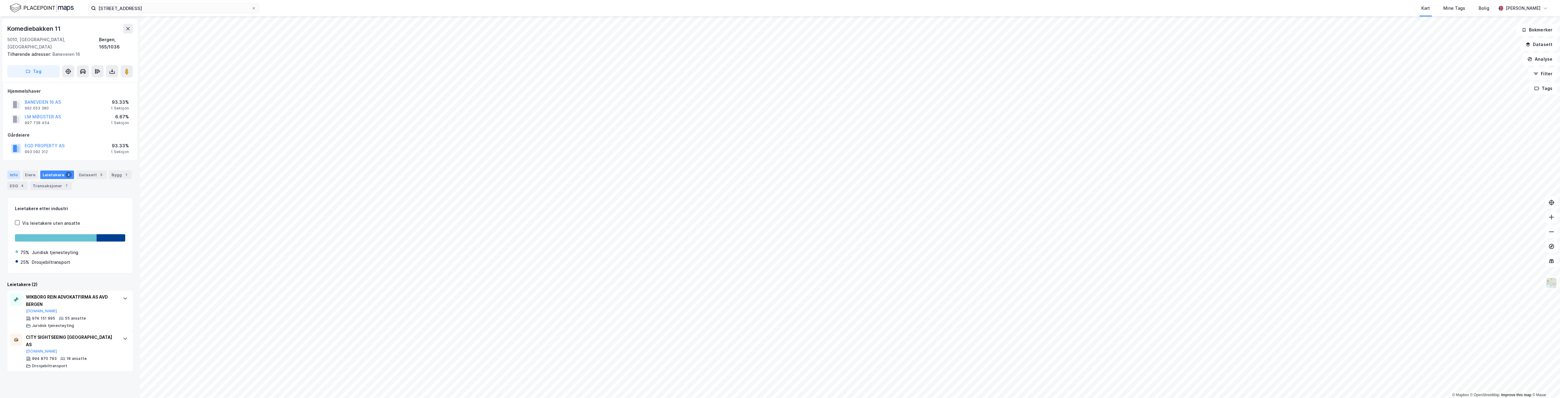  I want to click on div: Gårdeiere, so click(70, 135).